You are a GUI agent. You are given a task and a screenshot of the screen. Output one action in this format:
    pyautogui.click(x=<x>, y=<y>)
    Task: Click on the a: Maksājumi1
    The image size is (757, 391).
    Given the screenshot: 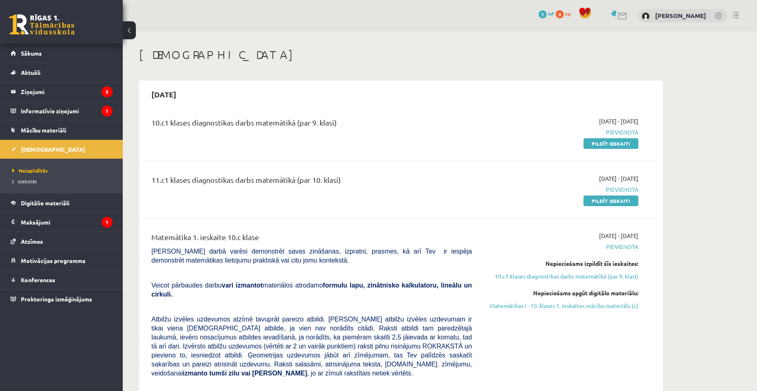 What is the action you would take?
    pyautogui.click(x=61, y=222)
    